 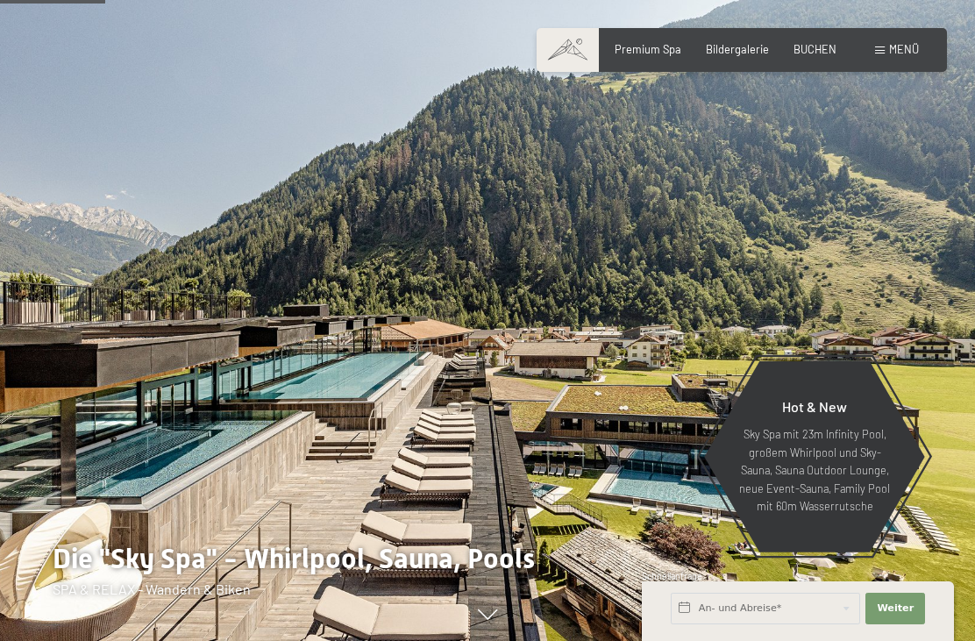 I want to click on a: Premium Spa, so click(x=648, y=49).